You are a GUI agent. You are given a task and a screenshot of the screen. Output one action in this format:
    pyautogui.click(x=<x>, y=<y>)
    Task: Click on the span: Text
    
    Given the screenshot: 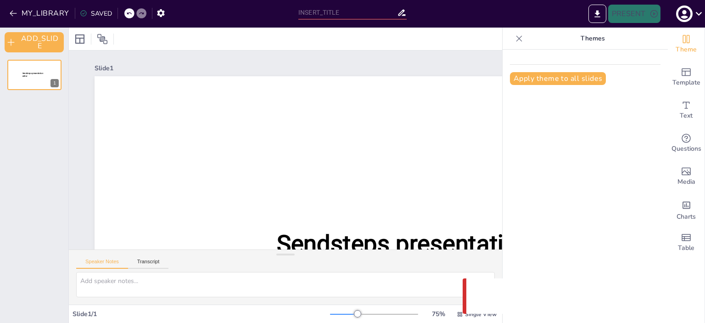 What is the action you would take?
    pyautogui.click(x=686, y=116)
    